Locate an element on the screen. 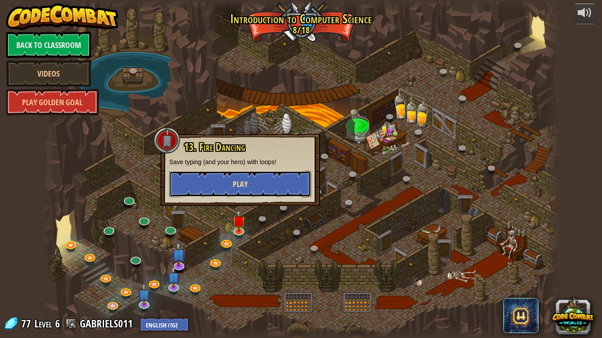  button: Play is located at coordinates (240, 184).